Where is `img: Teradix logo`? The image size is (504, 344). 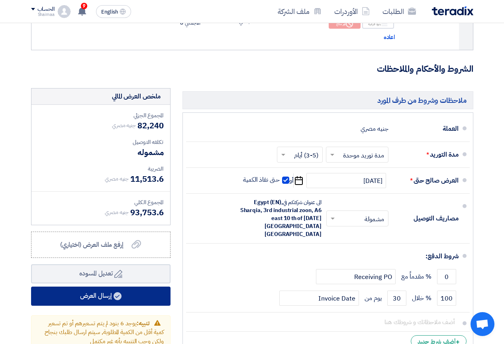
img: Teradix logo is located at coordinates (453, 11).